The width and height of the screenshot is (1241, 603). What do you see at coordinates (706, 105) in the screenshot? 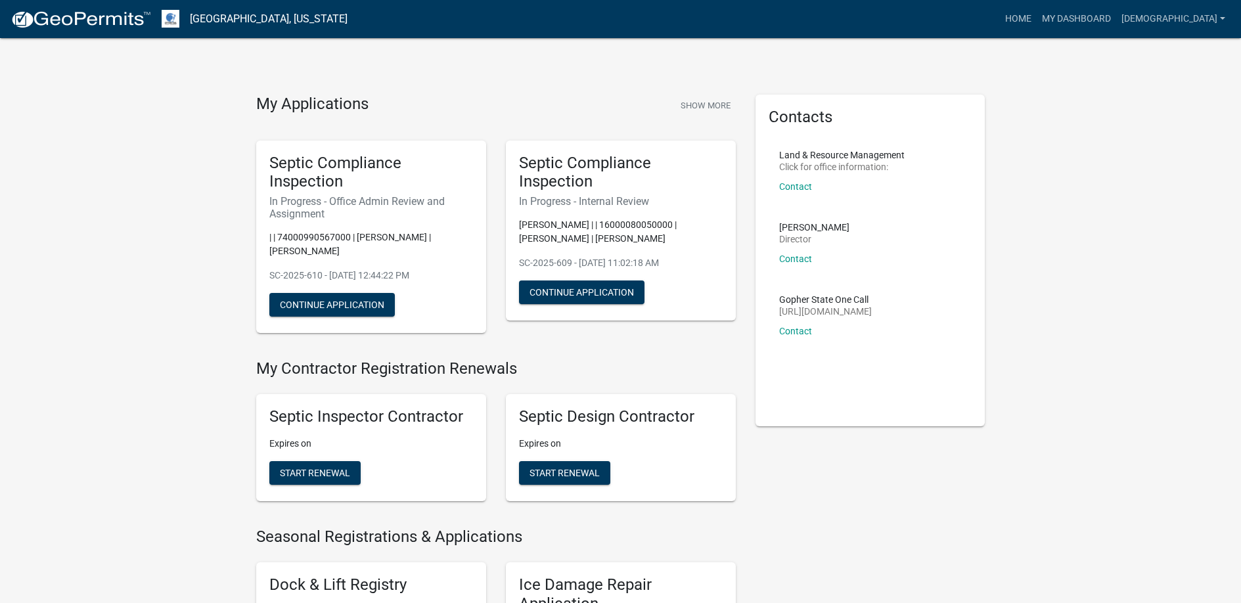
I see `button: Show More` at bounding box center [706, 105].